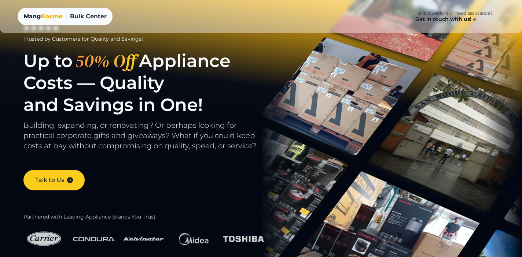  What do you see at coordinates (88, 16) in the screenshot?
I see `span: Bulk Center` at bounding box center [88, 16].